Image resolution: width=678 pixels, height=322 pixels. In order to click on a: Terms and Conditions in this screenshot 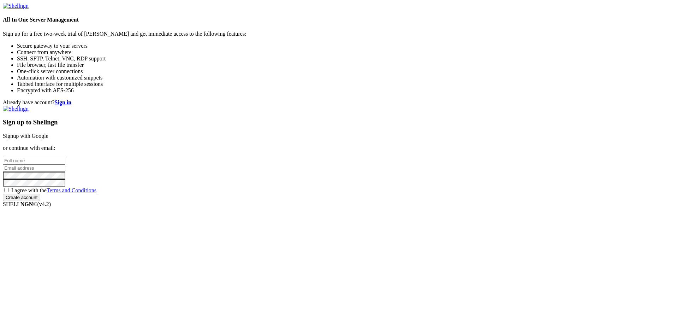, I will do `click(71, 190)`.